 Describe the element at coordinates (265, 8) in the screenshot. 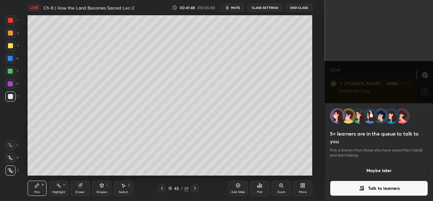

I see `button: CLASS SETTINGS` at that location.